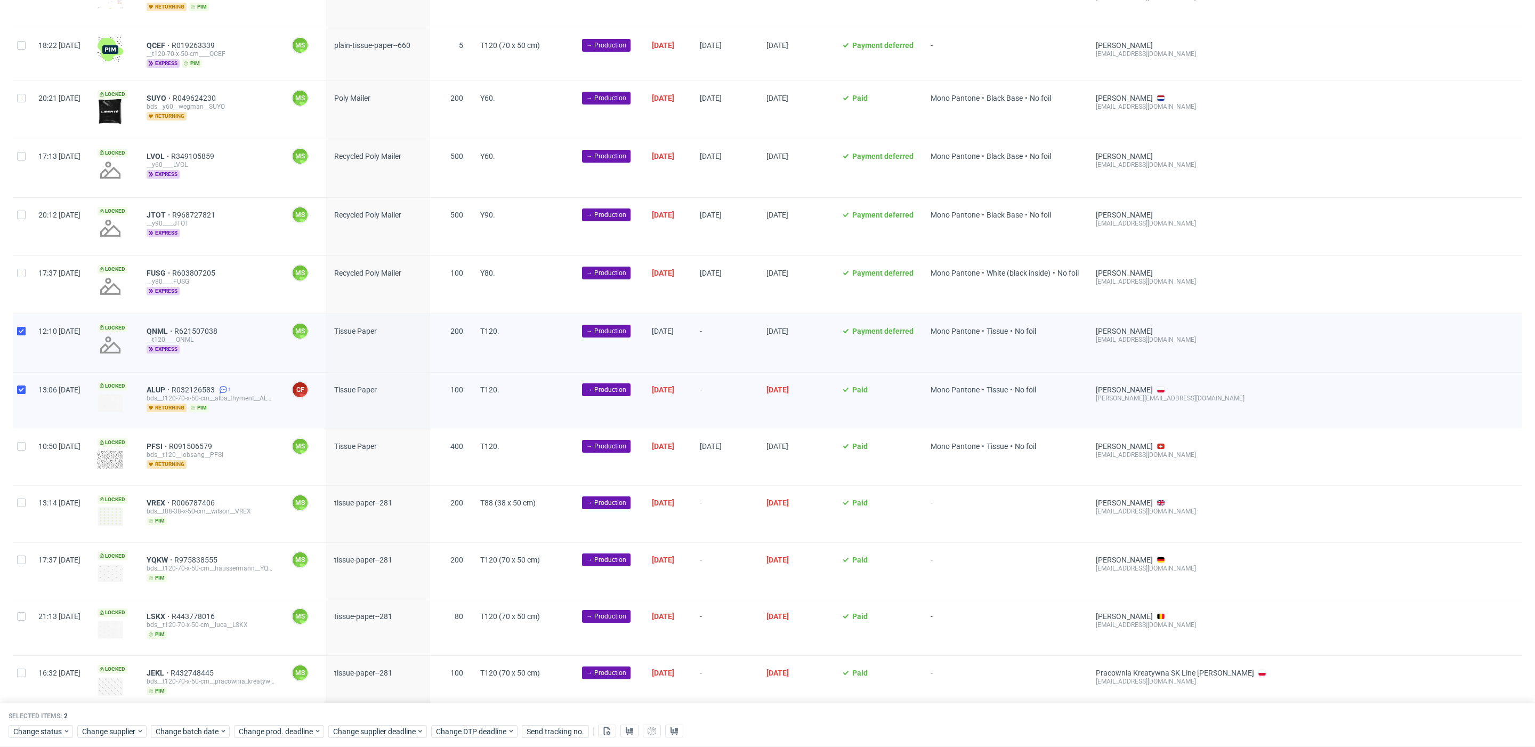 The width and height of the screenshot is (1535, 747). Describe the element at coordinates (194, 616) in the screenshot. I see `a: R443778016` at that location.